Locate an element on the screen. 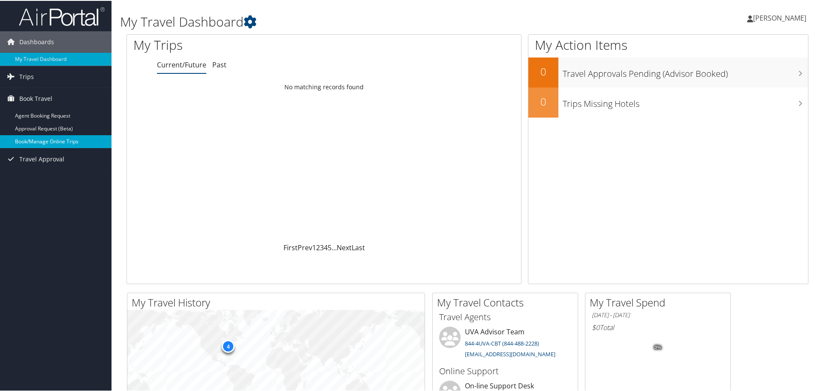 The image size is (820, 391). a: 3 is located at coordinates (322, 247).